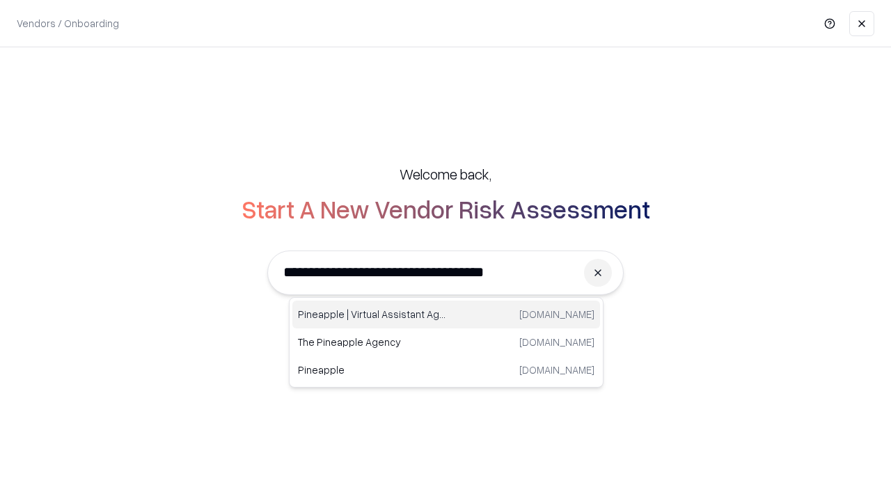 The height and width of the screenshot is (501, 891). Describe the element at coordinates (446, 174) in the screenshot. I see `h5: Welcome back,` at that location.